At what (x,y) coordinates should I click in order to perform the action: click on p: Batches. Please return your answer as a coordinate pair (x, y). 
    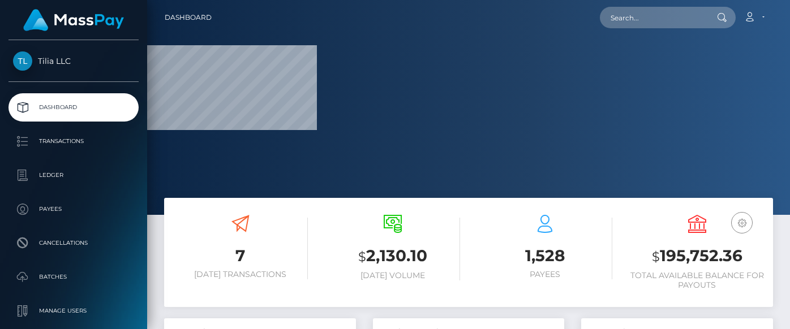
    Looking at the image, I should click on (74, 277).